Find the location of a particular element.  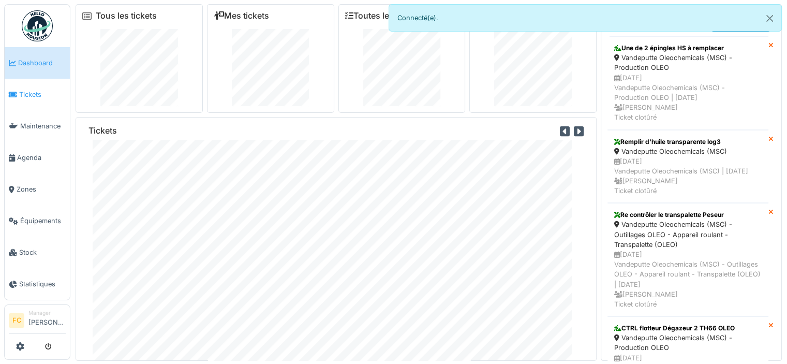

a: Agenda is located at coordinates (37, 157).